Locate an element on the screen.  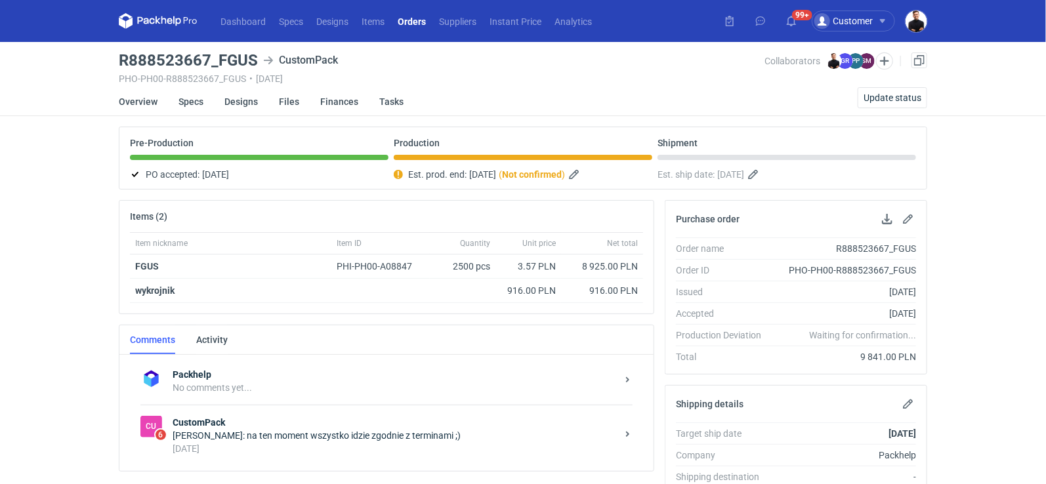
div: Total is located at coordinates (724, 357).